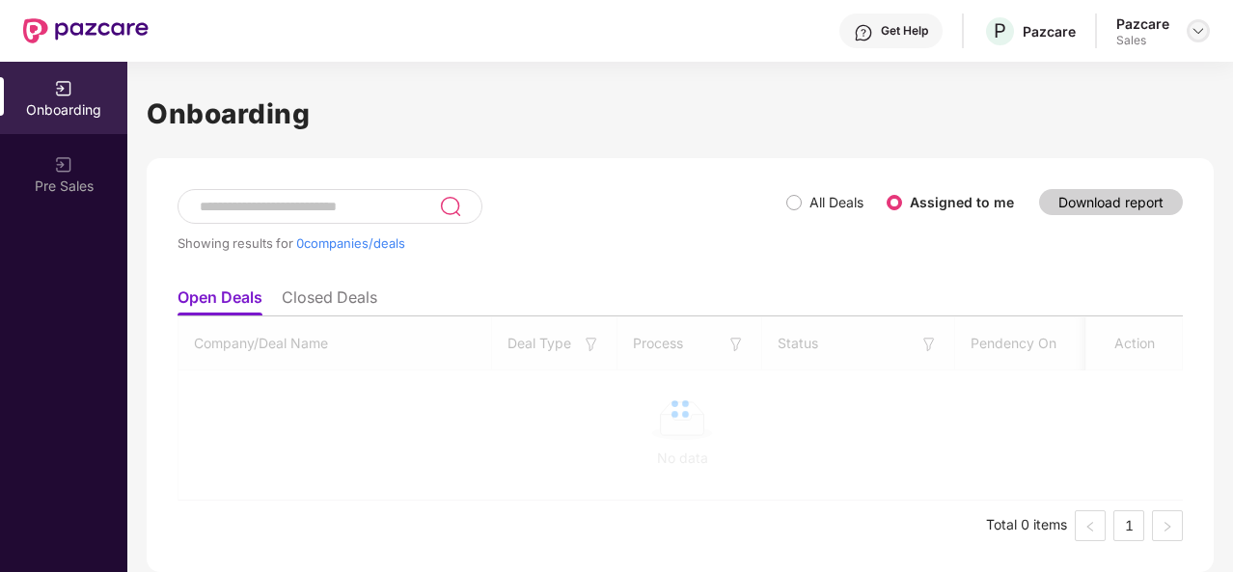 The height and width of the screenshot is (572, 1233). Describe the element at coordinates (1168, 526) in the screenshot. I see `button: right` at that location.